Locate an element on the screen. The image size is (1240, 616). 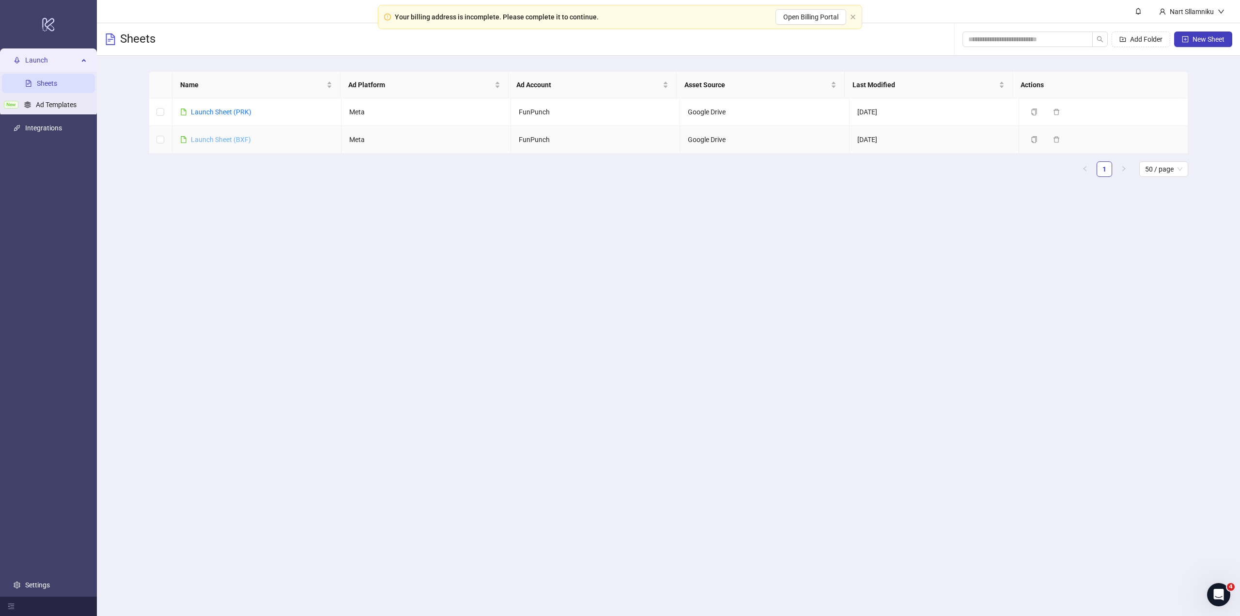
div: Your billing address is incomplete. Please complete it to continue. is located at coordinates (496, 17).